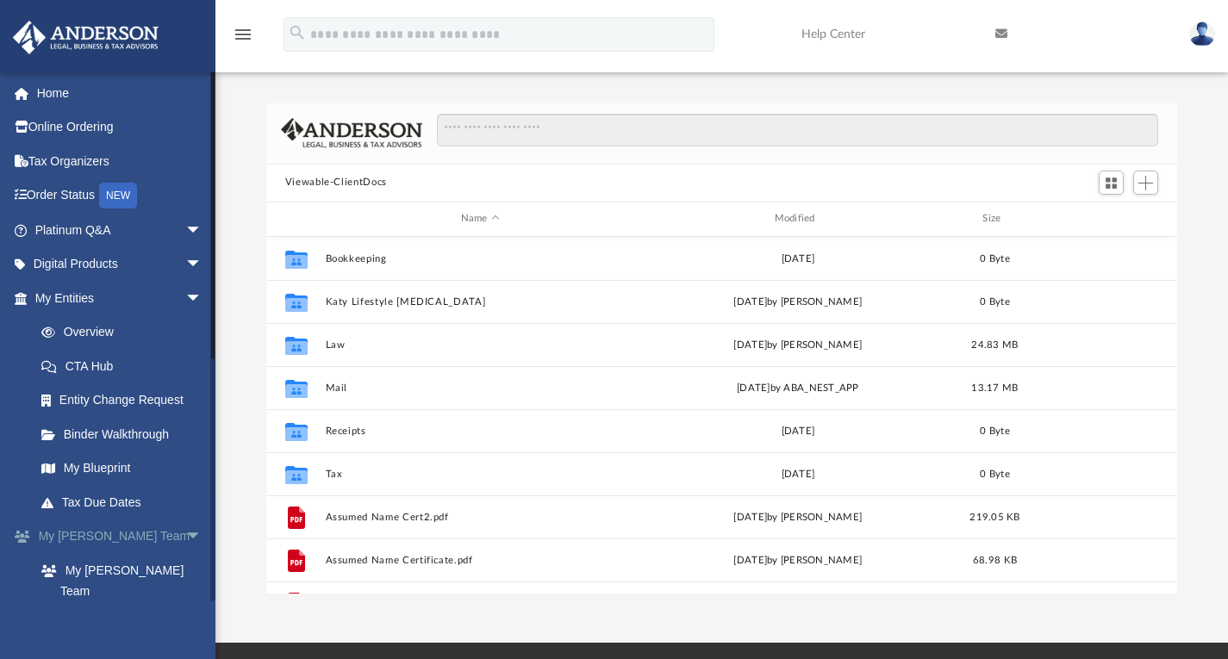 Image resolution: width=1228 pixels, height=659 pixels. I want to click on img: Anderson Advisors Platinum Portal, so click(85, 37).